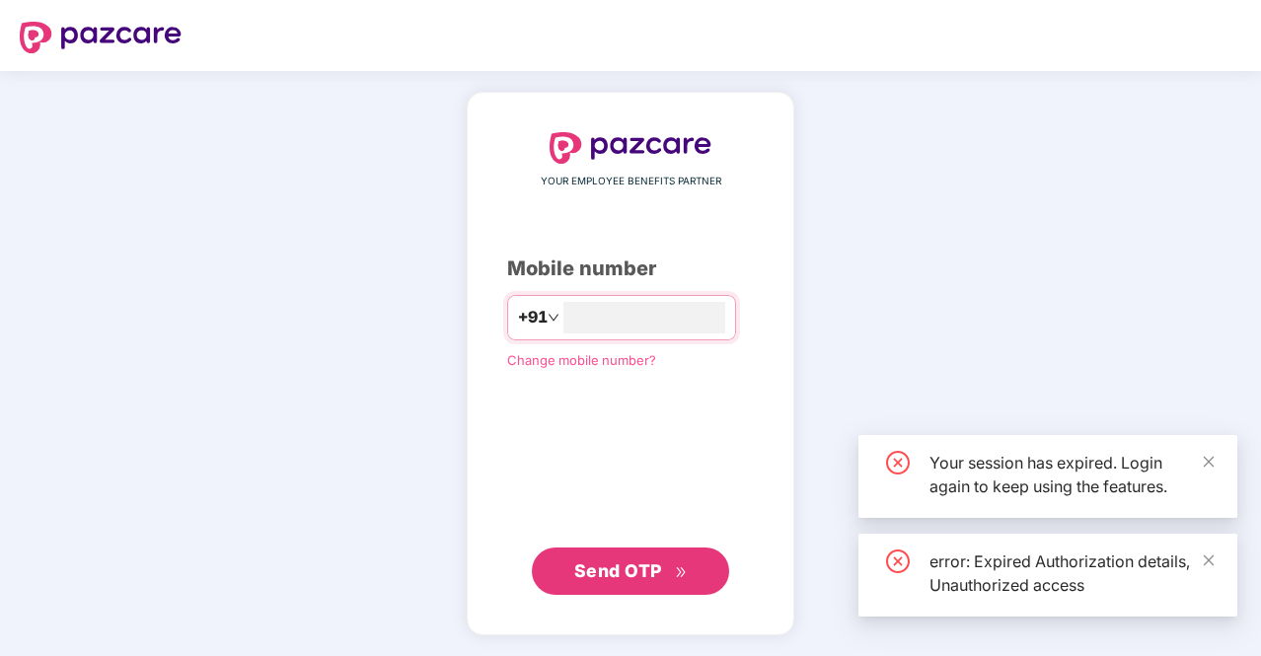 Image resolution: width=1261 pixels, height=656 pixels. Describe the element at coordinates (631, 182) in the screenshot. I see `span: YOUR EMPLOYEE BENEFITS PARTNER` at that location.